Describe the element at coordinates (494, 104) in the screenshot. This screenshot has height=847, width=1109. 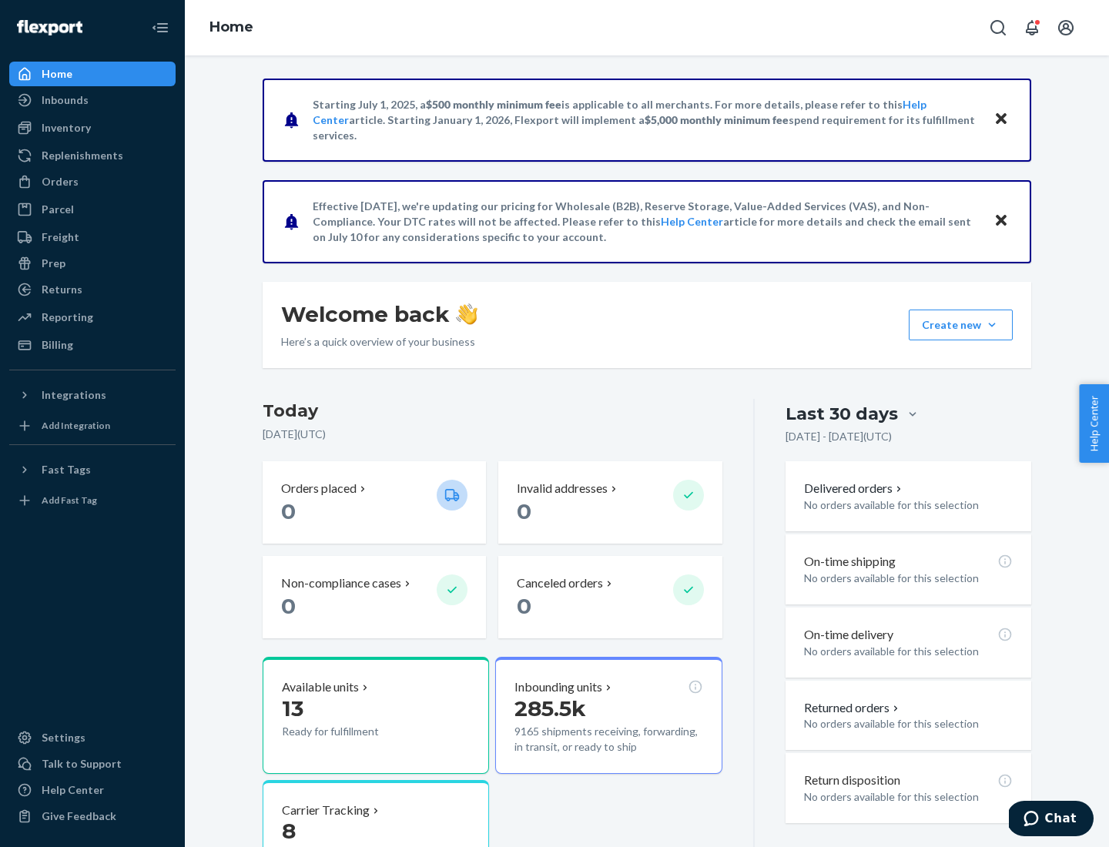
I see `span: $500 monthly minimum fee` at that location.